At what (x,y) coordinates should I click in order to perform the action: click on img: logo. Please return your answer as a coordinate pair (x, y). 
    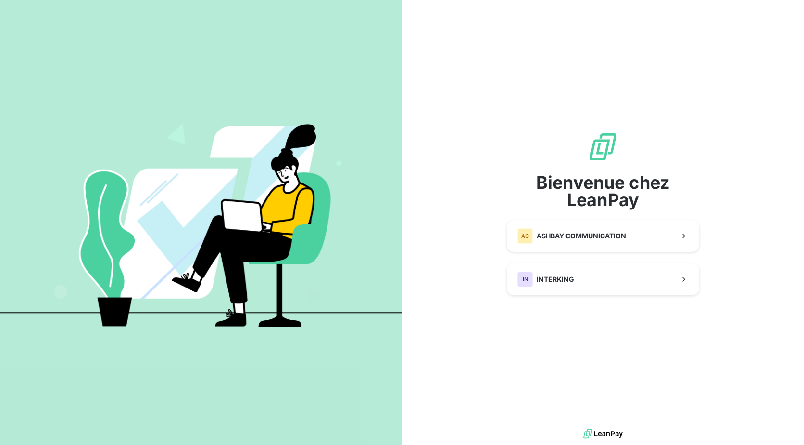
    Looking at the image, I should click on (603, 434).